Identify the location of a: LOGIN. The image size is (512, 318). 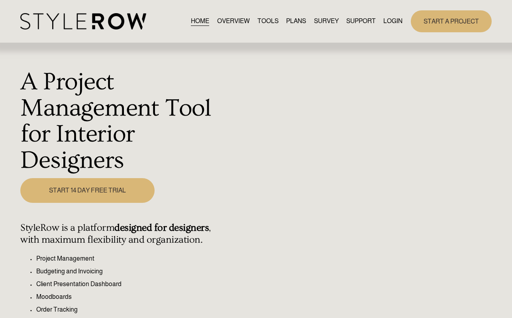
(393, 21).